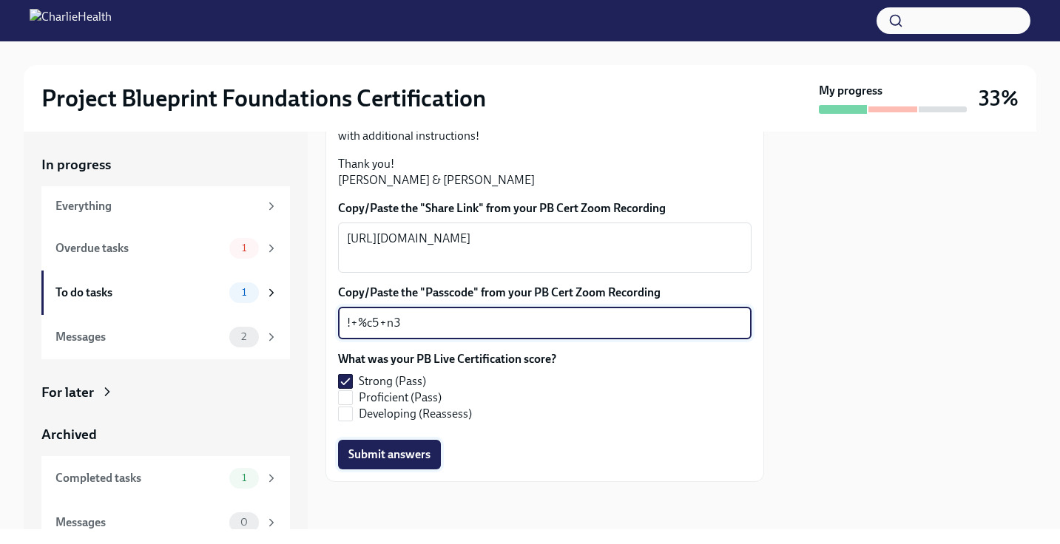 The height and width of the screenshot is (544, 1060). What do you see at coordinates (415, 414) in the screenshot?
I see `span: Developing (Reassess)` at bounding box center [415, 414].